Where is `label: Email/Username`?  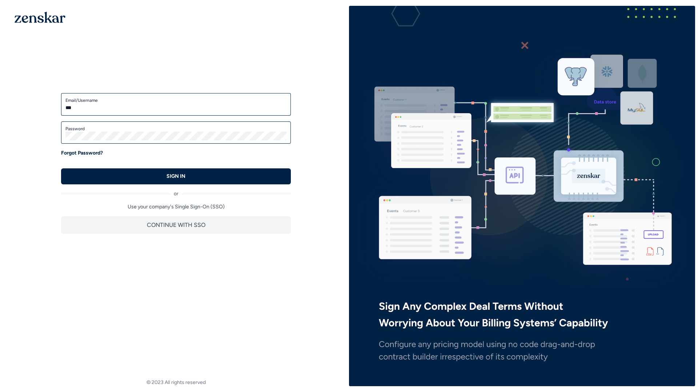 label: Email/Username is located at coordinates (176, 100).